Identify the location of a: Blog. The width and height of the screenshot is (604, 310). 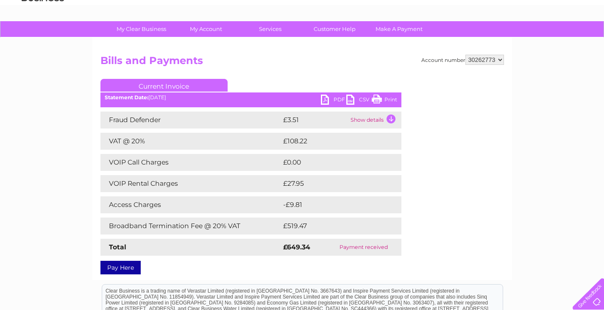
(536, 39).